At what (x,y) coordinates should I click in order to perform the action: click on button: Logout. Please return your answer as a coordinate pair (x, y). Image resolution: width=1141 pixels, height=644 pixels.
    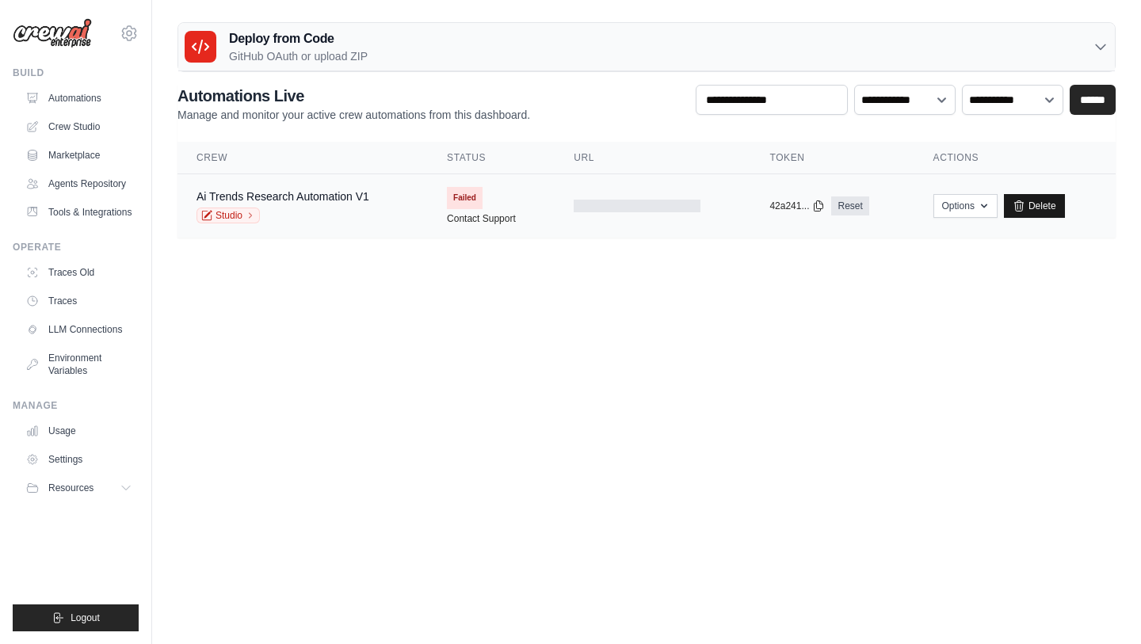
    Looking at the image, I should click on (75, 618).